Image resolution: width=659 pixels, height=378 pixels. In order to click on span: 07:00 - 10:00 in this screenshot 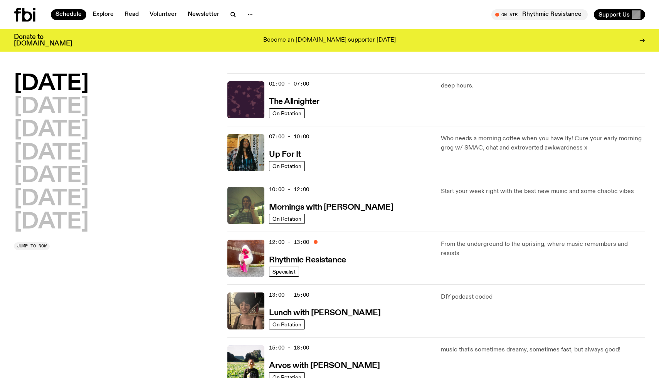, I will do `click(289, 137)`.